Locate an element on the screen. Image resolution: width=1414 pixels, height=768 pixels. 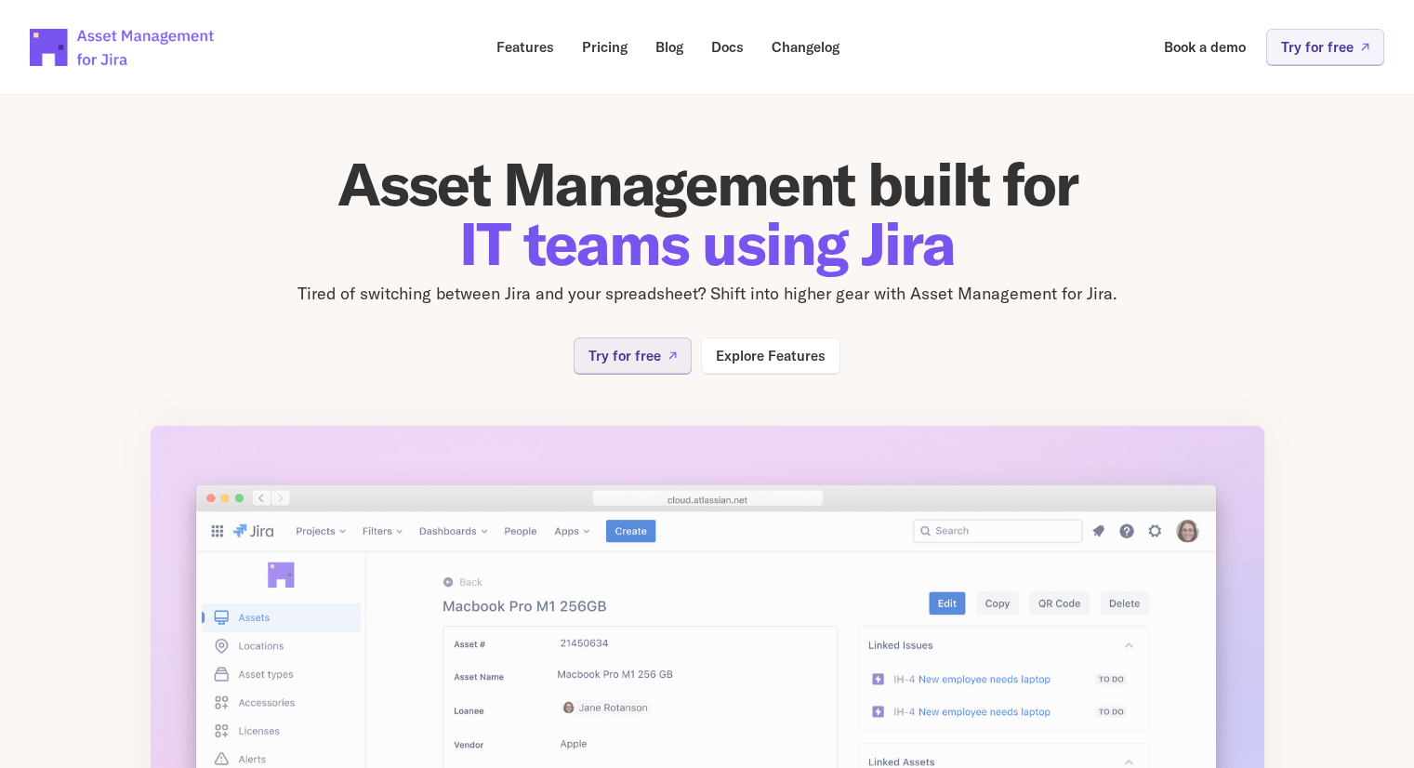
span: IT teams using Jira is located at coordinates (706, 243).